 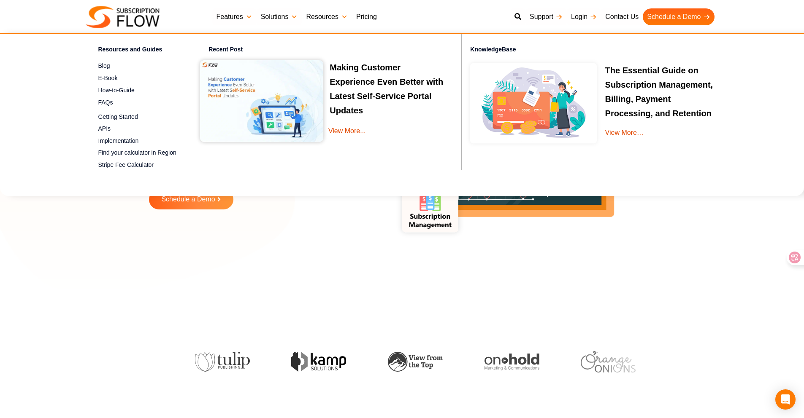 What do you see at coordinates (139, 103) in the screenshot?
I see `a: FAQs` at bounding box center [139, 103].